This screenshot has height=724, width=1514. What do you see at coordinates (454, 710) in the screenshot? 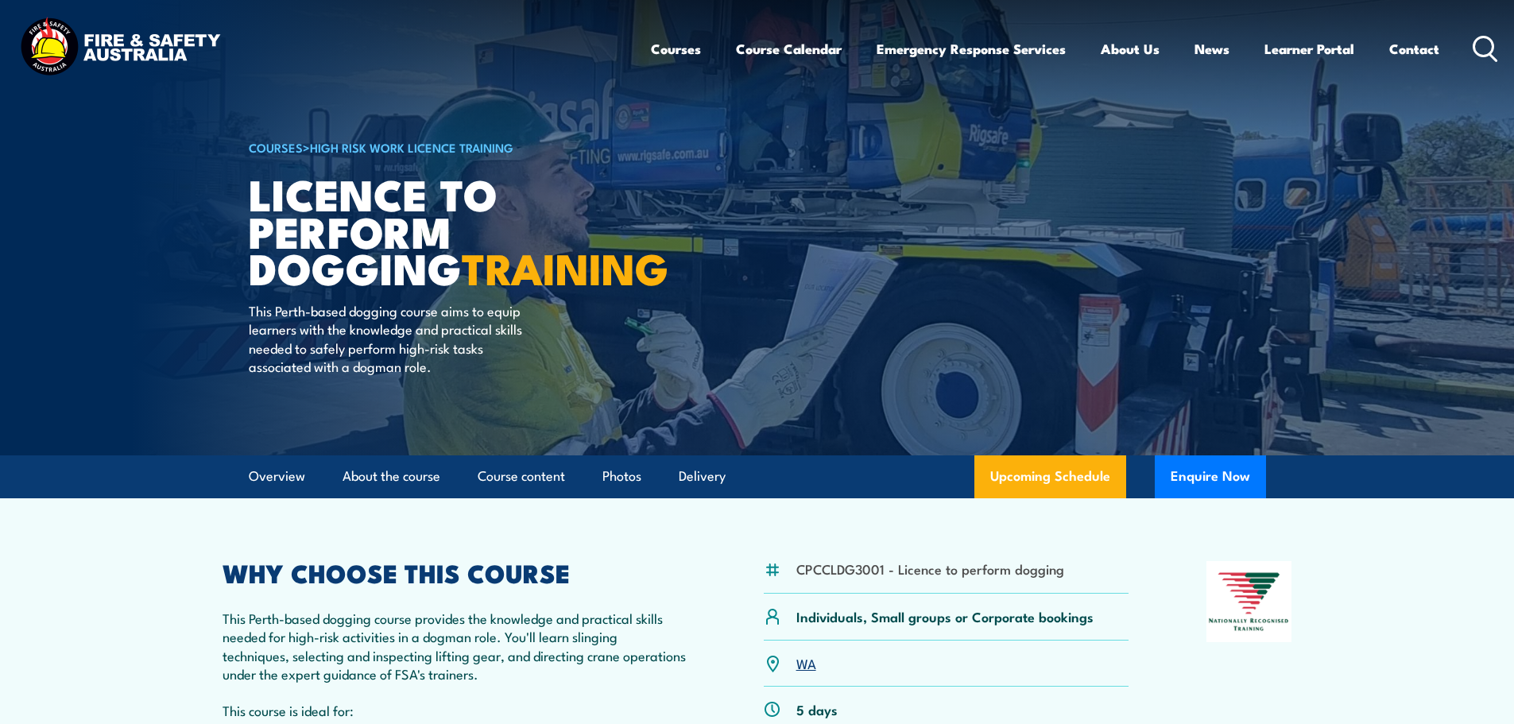
I see `p: This course is ideal for:` at bounding box center [454, 710].